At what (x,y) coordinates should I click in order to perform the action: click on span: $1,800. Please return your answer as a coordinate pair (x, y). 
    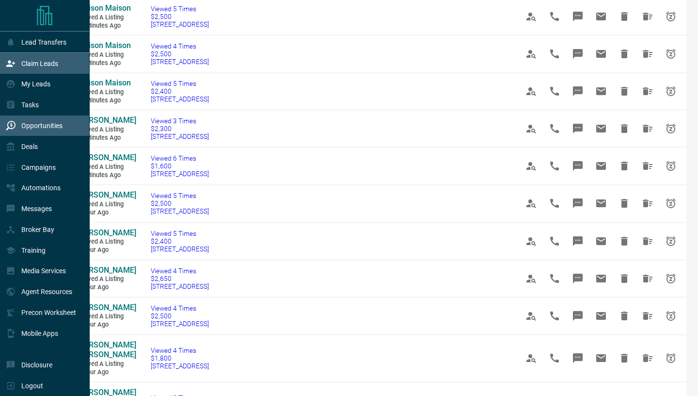
    Looking at the image, I should click on (180, 358).